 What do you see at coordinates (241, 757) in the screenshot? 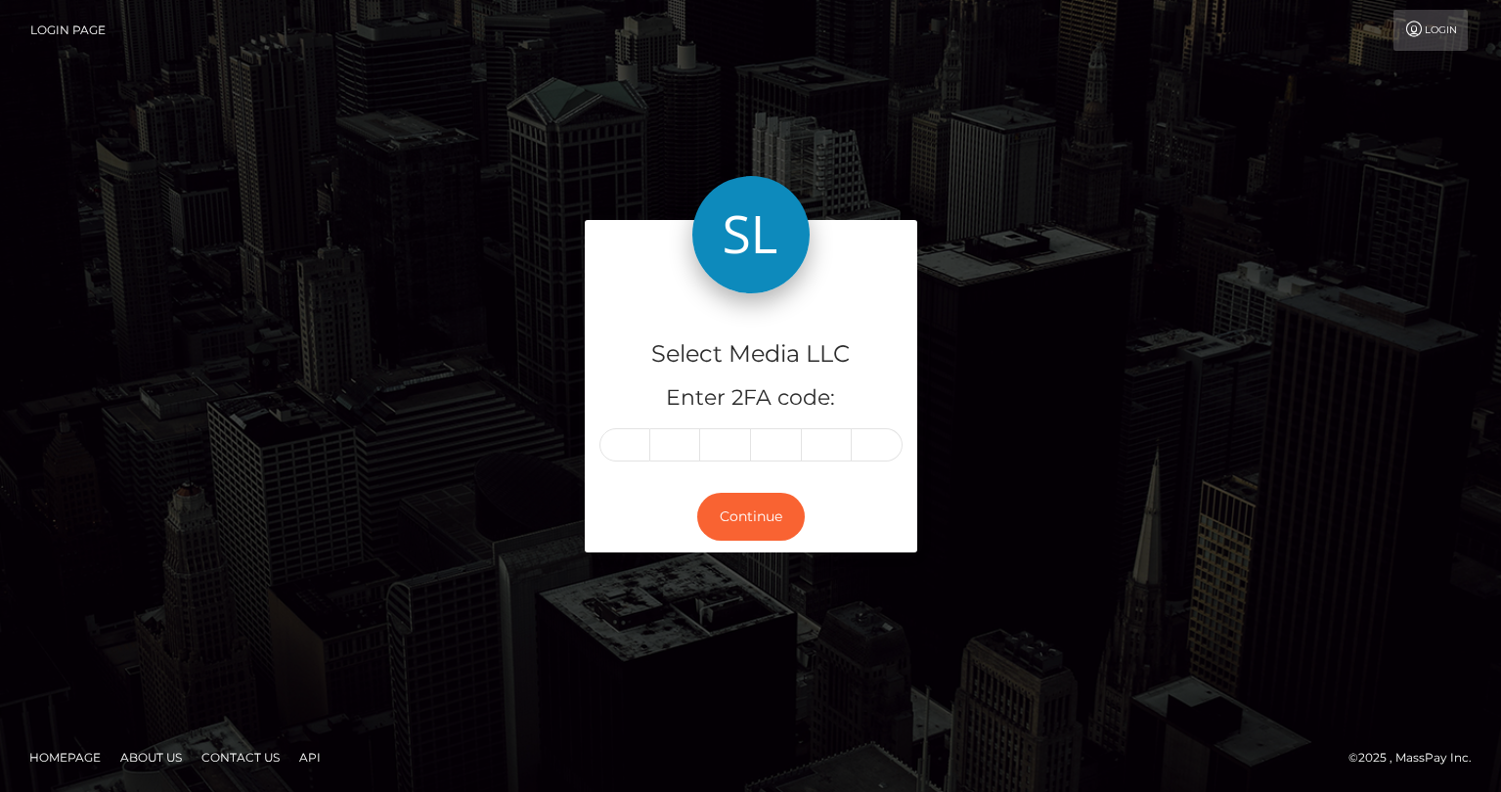
I see `a: Contact Us` at bounding box center [241, 757].